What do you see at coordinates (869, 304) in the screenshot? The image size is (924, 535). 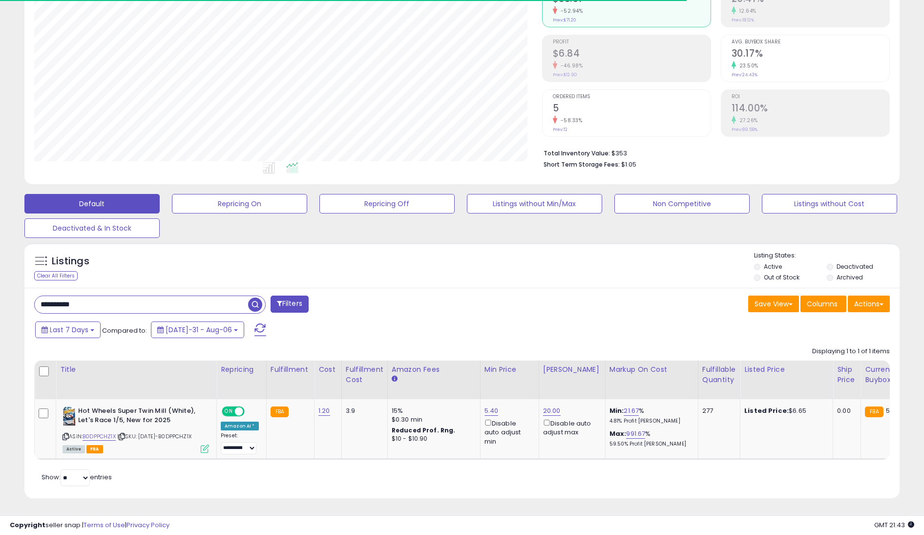 I see `button: Actions` at bounding box center [869, 304].